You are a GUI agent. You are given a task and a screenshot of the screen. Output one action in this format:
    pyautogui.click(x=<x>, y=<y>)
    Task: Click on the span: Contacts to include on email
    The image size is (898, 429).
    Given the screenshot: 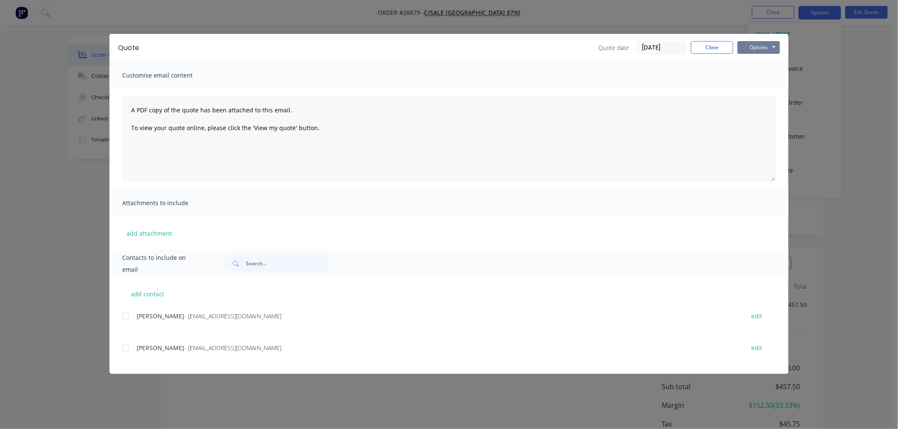 What is the action you would take?
    pyautogui.click(x=162, y=264)
    